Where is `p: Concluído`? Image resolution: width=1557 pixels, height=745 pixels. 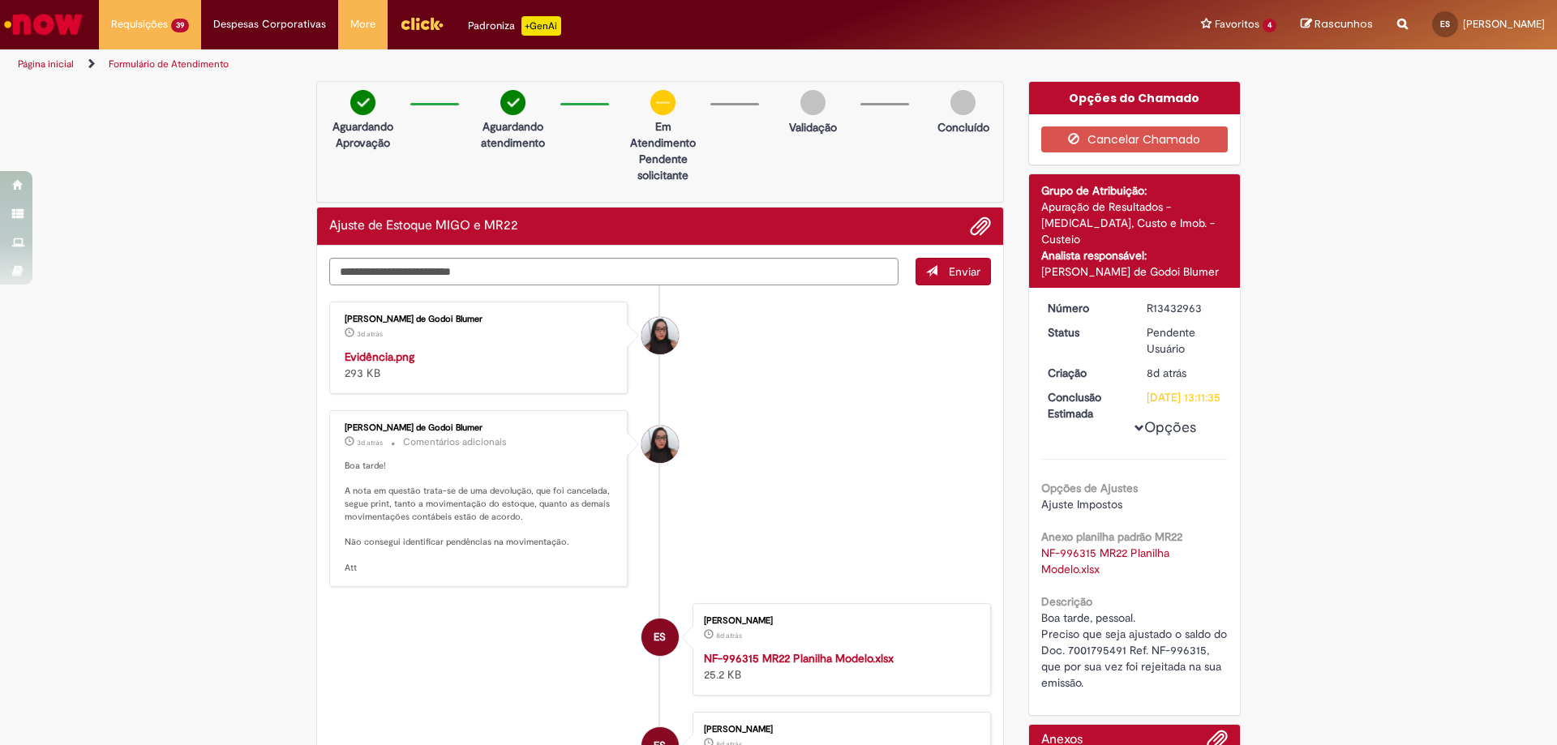 p: Concluído is located at coordinates (963, 127).